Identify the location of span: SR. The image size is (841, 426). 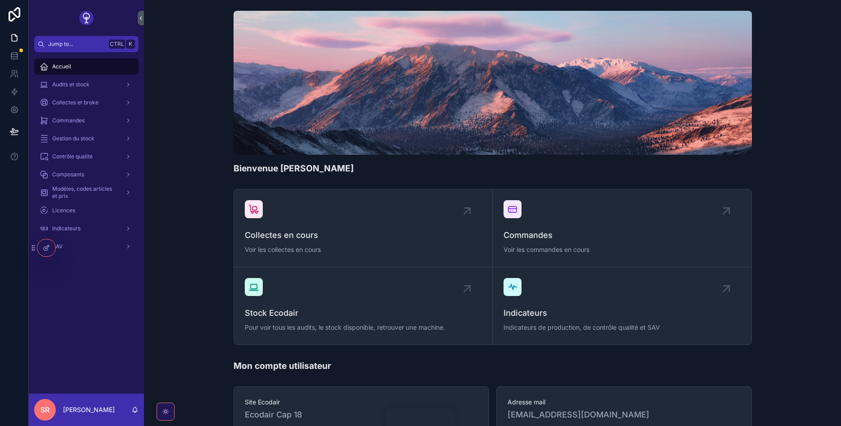
(45, 410).